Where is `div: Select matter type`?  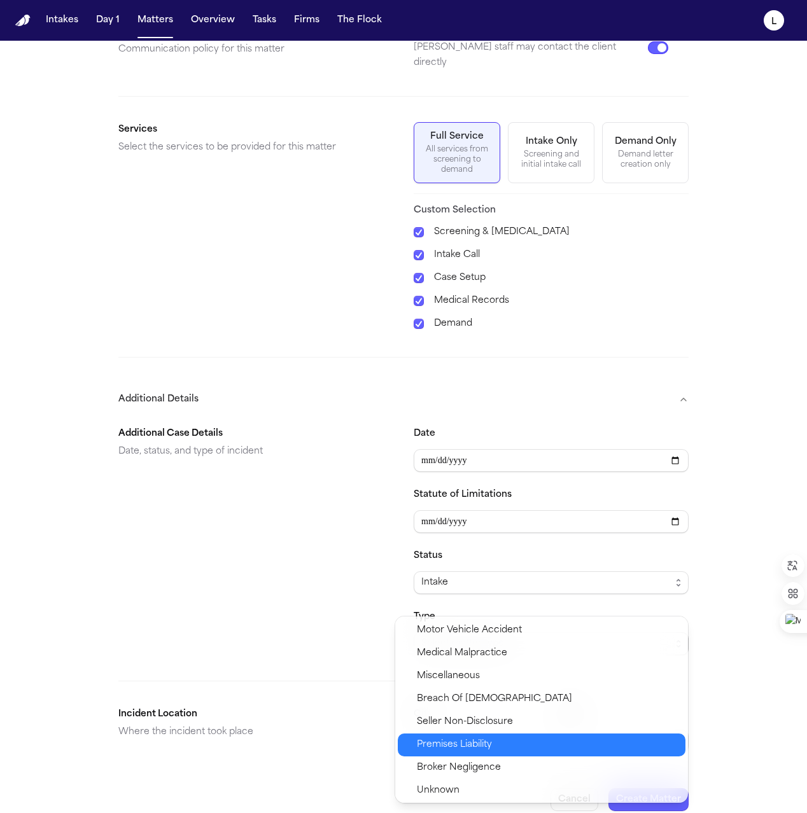
div: Select matter type is located at coordinates (542, 710).